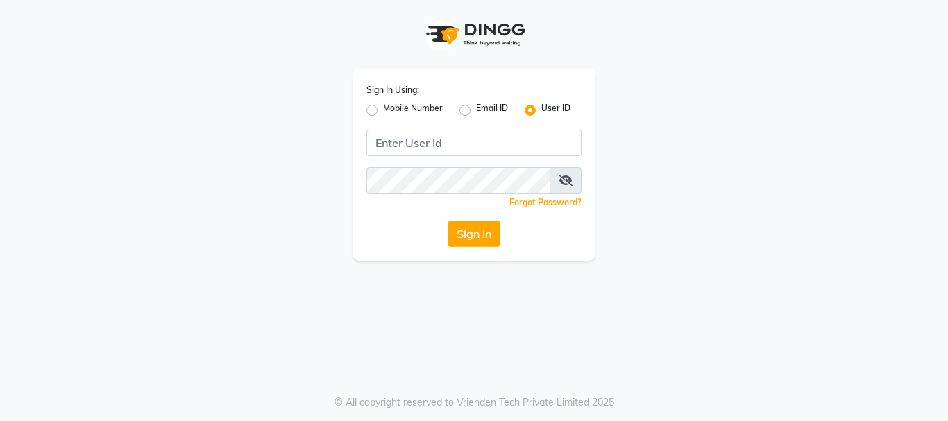 The image size is (948, 421). I want to click on a: Forgot Password?, so click(546, 202).